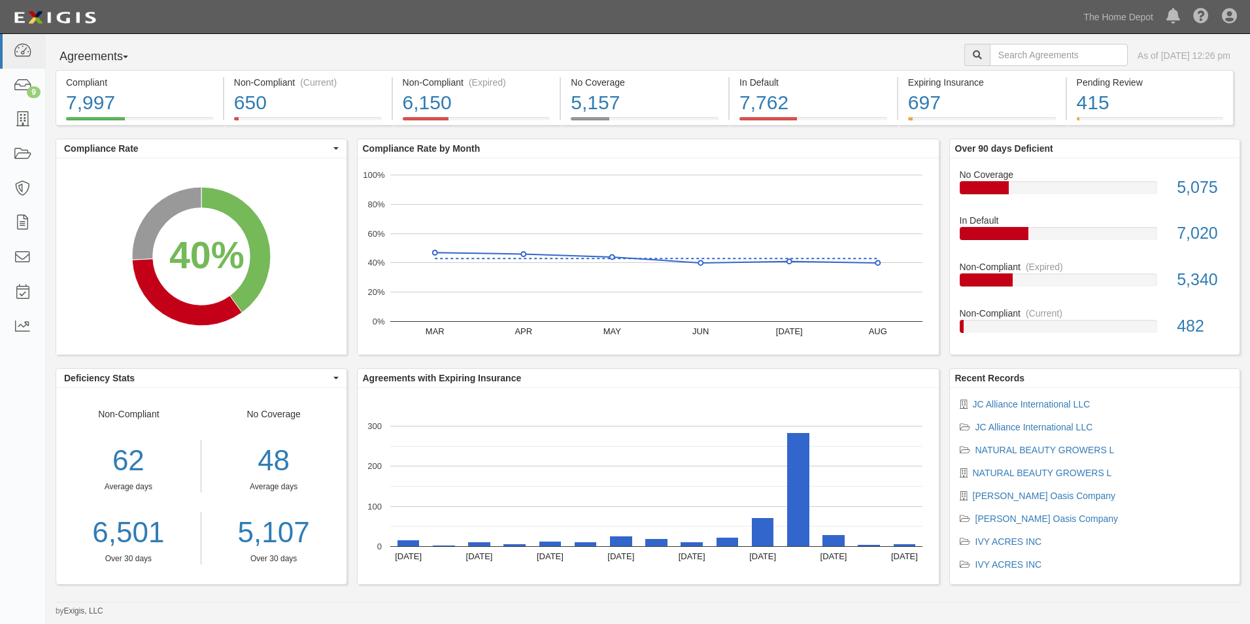 This screenshot has width=1250, height=624. Describe the element at coordinates (378, 321) in the screenshot. I see `text: 0%` at that location.